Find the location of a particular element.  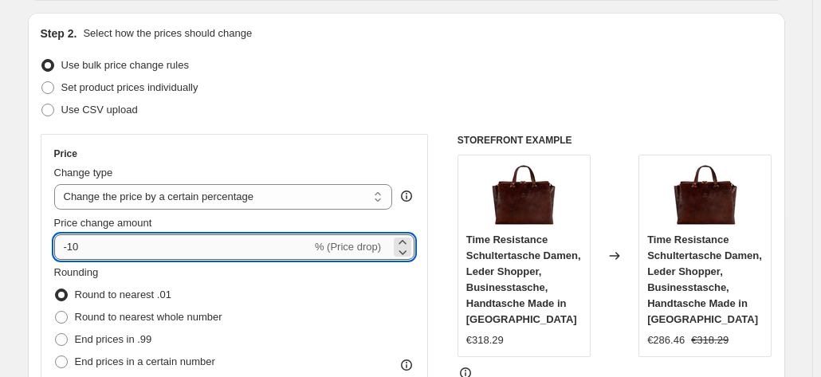

div: €286.46 is located at coordinates (666, 340).